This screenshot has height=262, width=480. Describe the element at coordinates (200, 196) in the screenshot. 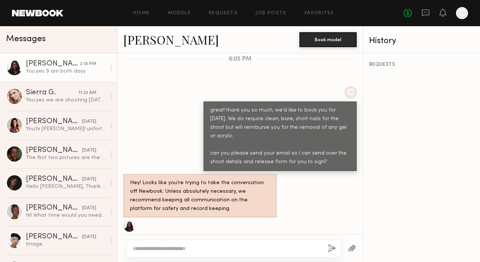

I see `div: Hey! Looks like you’re trying to take the conversation off Newbook. Unless absolutely necessary, ...` at that location.